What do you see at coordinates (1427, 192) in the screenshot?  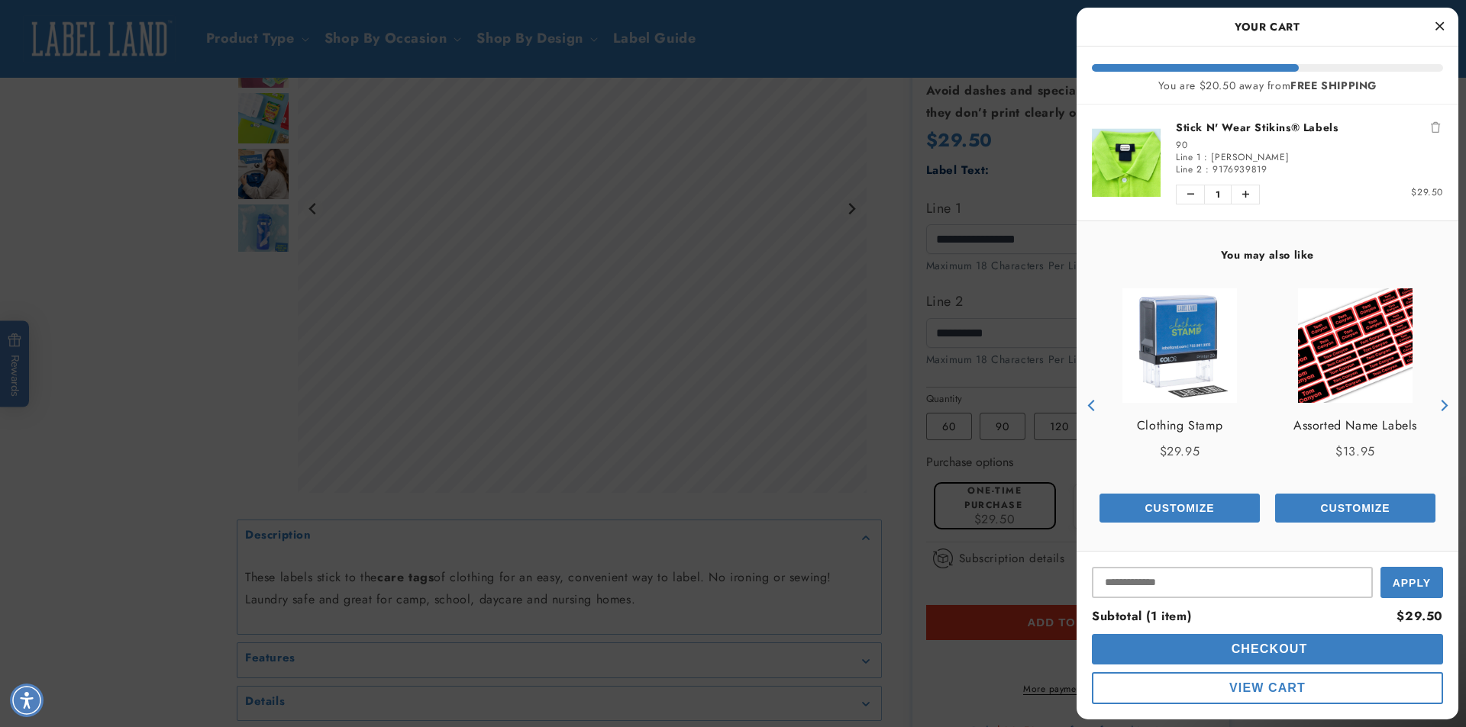 I see `span: $29.50` at bounding box center [1427, 192].